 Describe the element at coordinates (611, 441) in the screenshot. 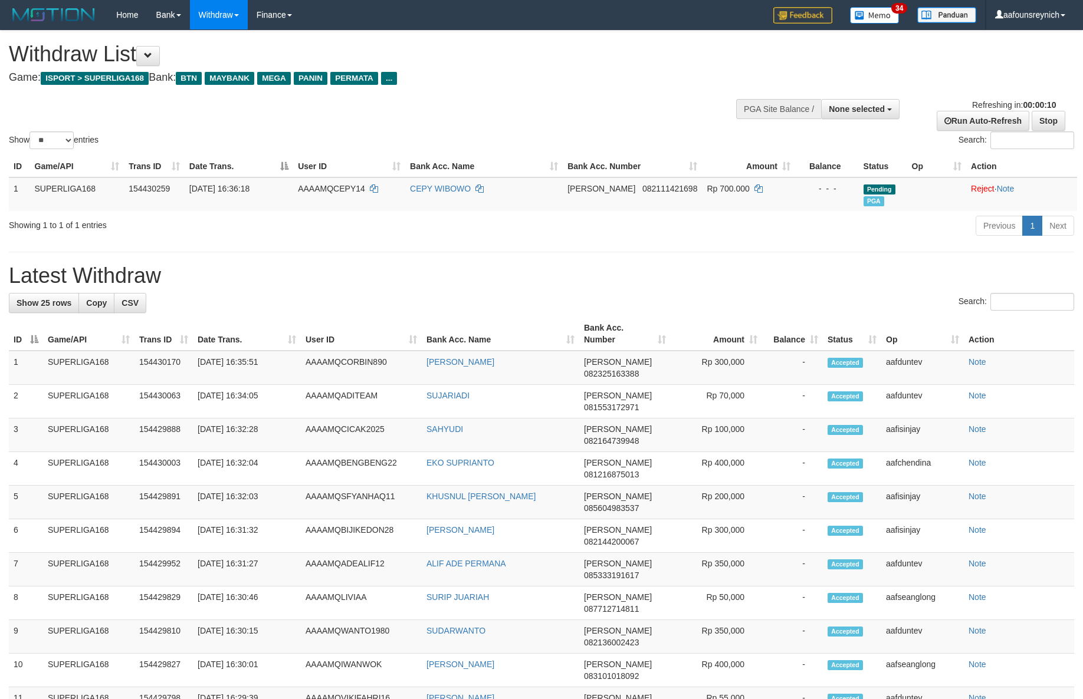

I see `span: Copy 082164739948 to clipboard` at that location.